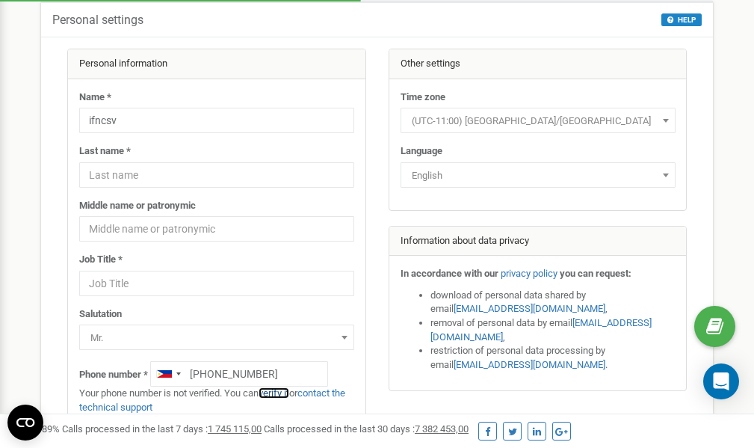  Describe the element at coordinates (217, 175) in the screenshot. I see `input: Last name` at that location.